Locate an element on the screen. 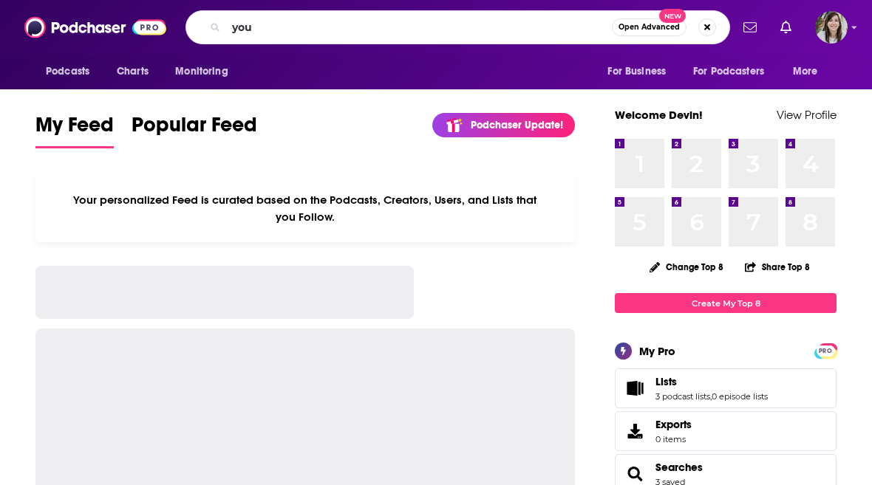 Image resolution: width=872 pixels, height=485 pixels. button: Open AdvancedNew is located at coordinates (649, 27).